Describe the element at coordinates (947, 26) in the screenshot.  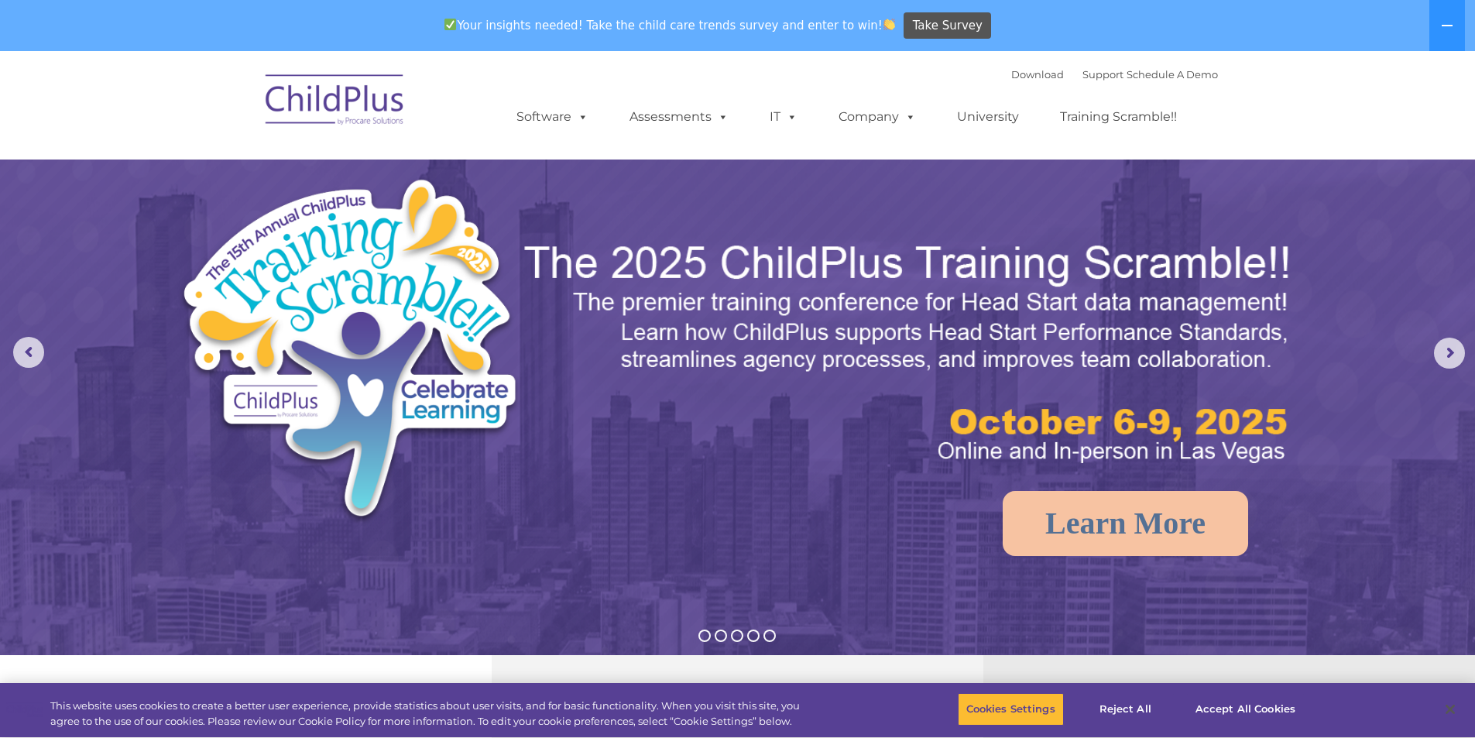
I see `a: Take Survey` at that location.